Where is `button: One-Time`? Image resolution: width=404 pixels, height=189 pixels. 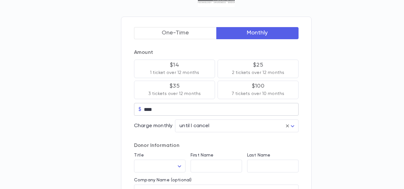 button: One-Time is located at coordinates (175, 33).